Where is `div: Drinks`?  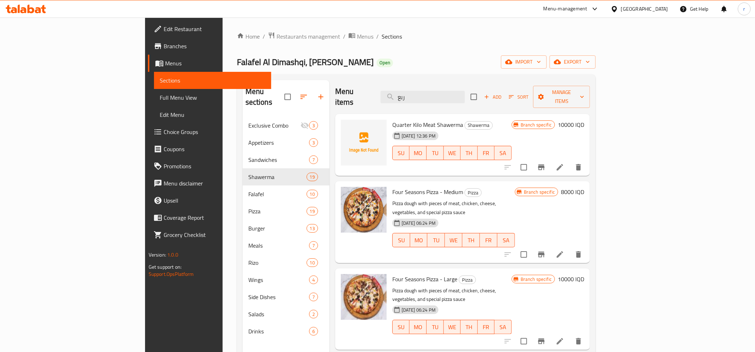 div: Drinks is located at coordinates (279, 331).